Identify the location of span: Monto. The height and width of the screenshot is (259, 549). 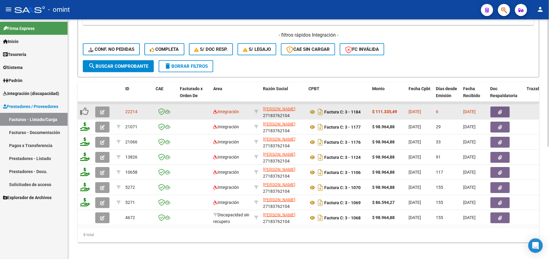
(378, 89).